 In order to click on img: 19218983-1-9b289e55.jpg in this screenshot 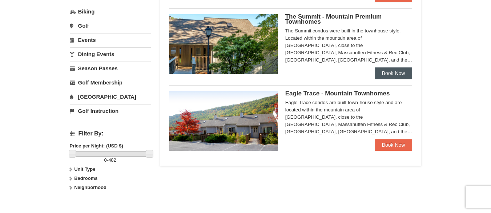, I will do `click(223, 121)`.